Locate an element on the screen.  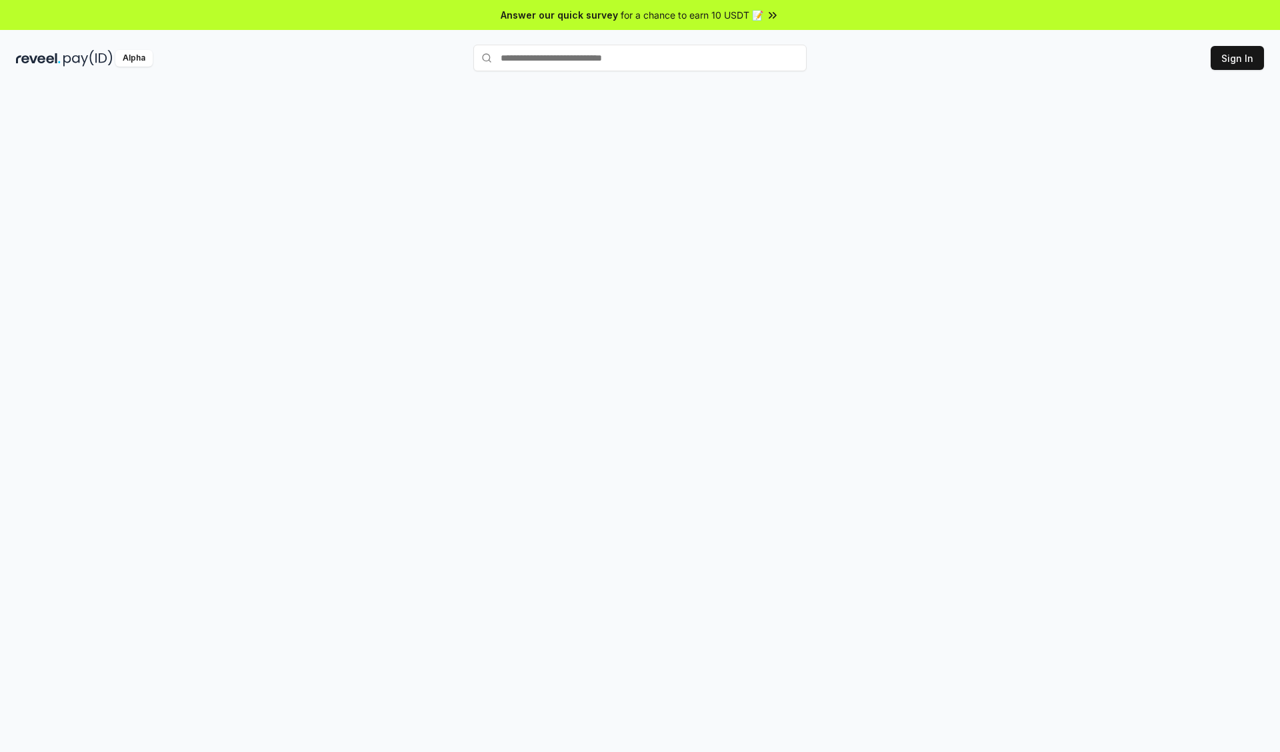
button: Sign In is located at coordinates (1237, 58).